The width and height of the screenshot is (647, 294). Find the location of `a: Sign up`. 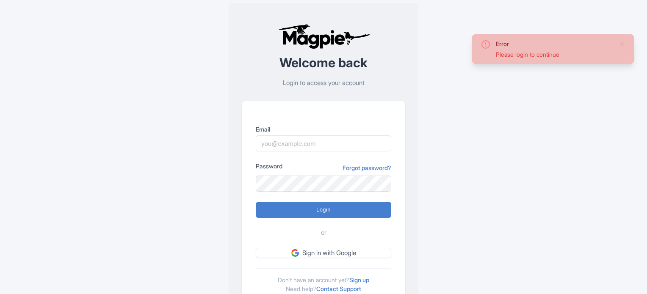

a: Sign up is located at coordinates (359, 280).